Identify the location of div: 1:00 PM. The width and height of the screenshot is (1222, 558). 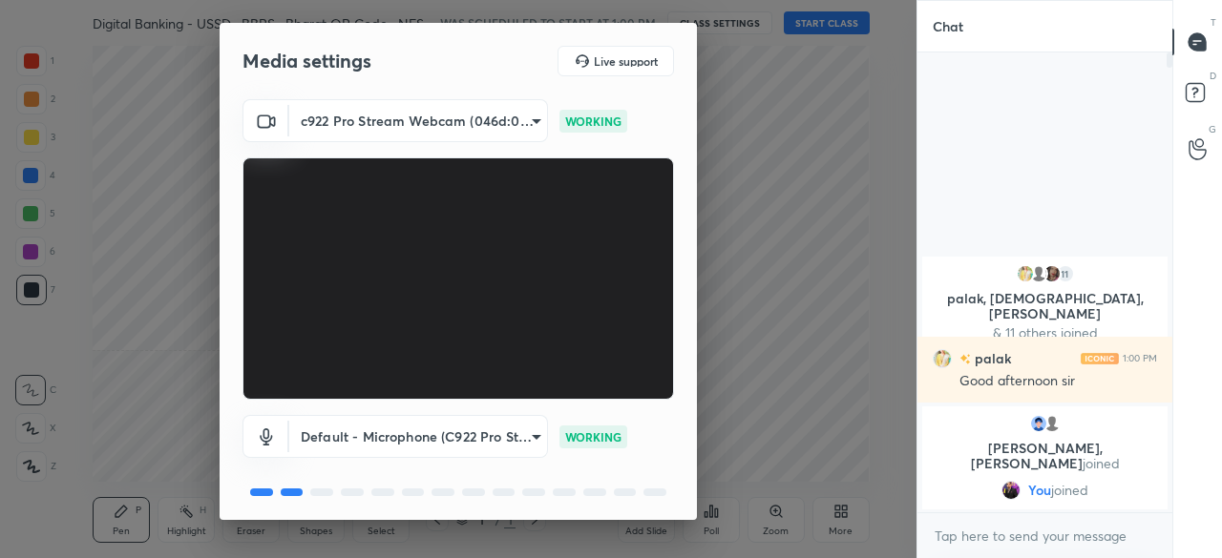
(1140, 359).